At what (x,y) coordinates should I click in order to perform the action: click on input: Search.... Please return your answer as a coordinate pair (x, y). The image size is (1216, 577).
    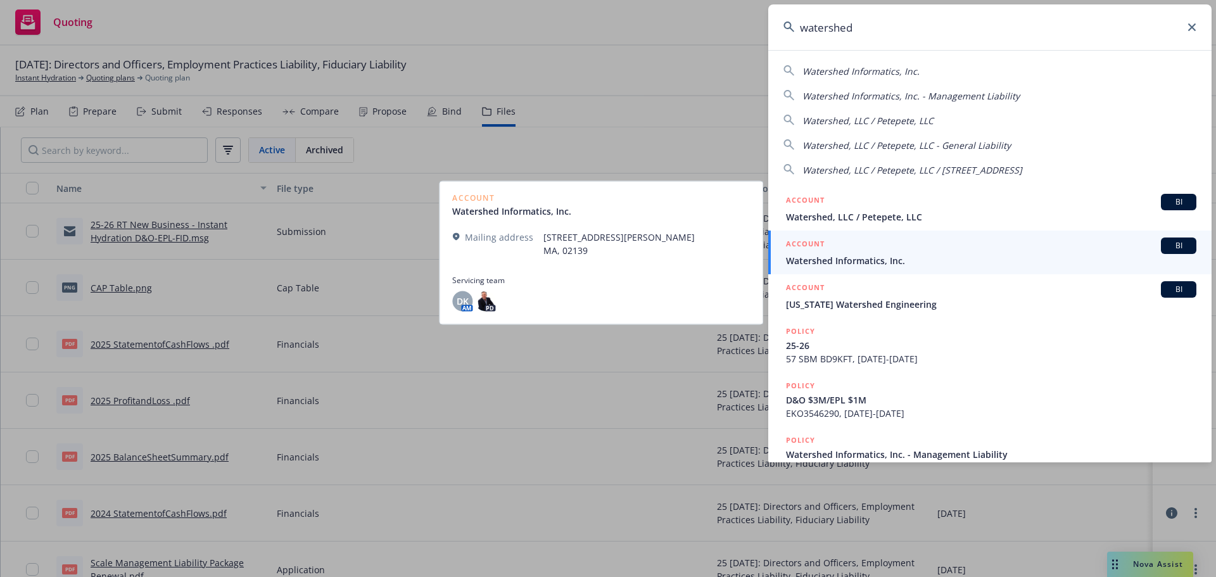
    Looking at the image, I should click on (990, 27).